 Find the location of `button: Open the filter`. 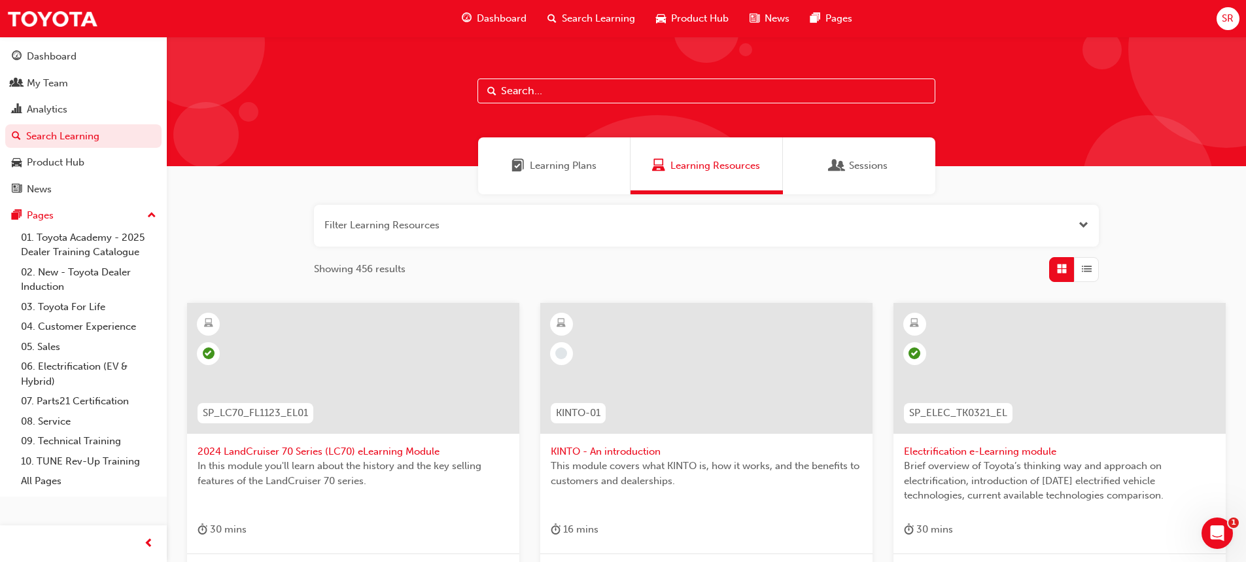

button: Open the filter is located at coordinates (1083, 225).